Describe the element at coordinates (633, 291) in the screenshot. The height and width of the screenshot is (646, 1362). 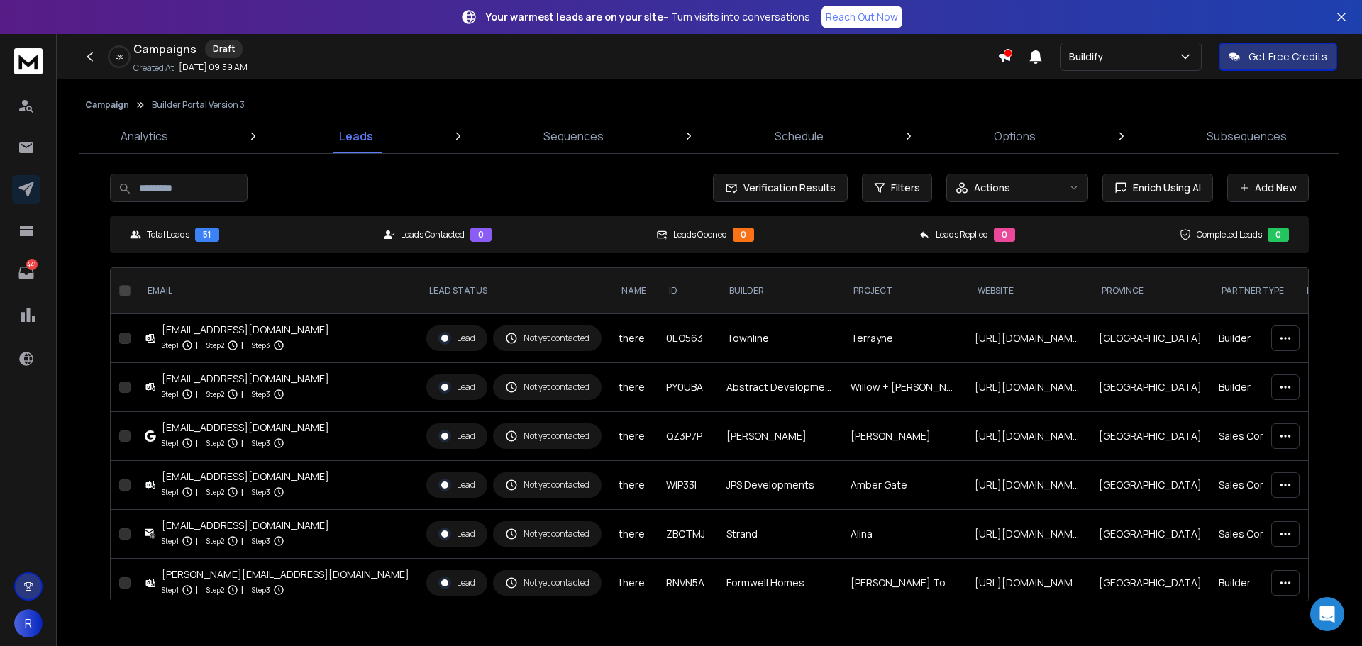
I see `th: NAME` at that location.